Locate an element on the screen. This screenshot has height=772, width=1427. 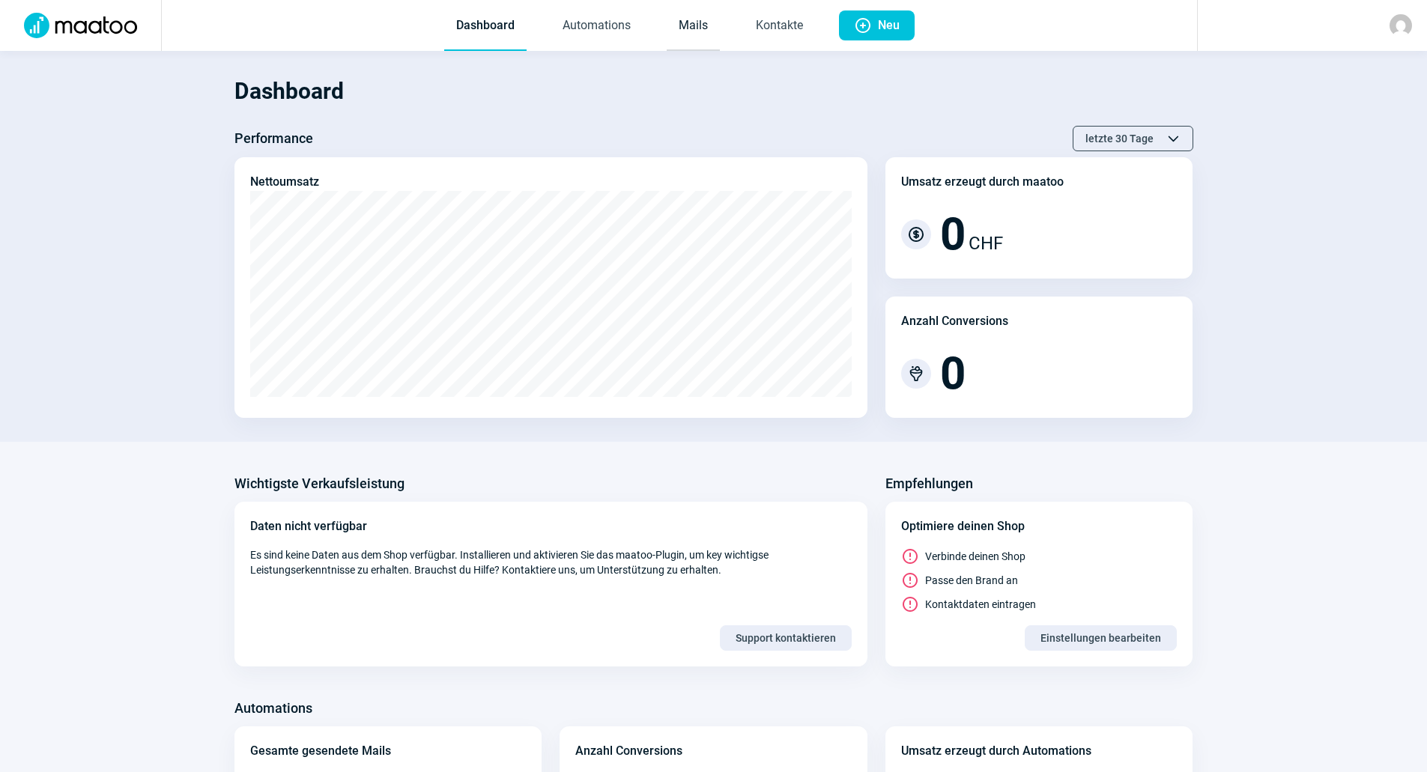
div: Gesamte gesendete Mails is located at coordinates (321, 751).